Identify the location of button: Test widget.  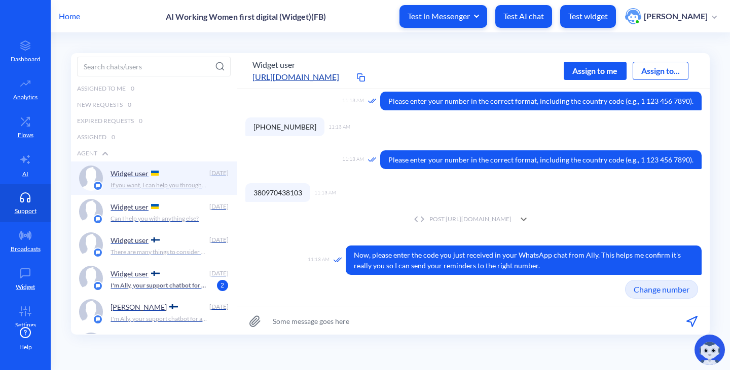
(588, 16).